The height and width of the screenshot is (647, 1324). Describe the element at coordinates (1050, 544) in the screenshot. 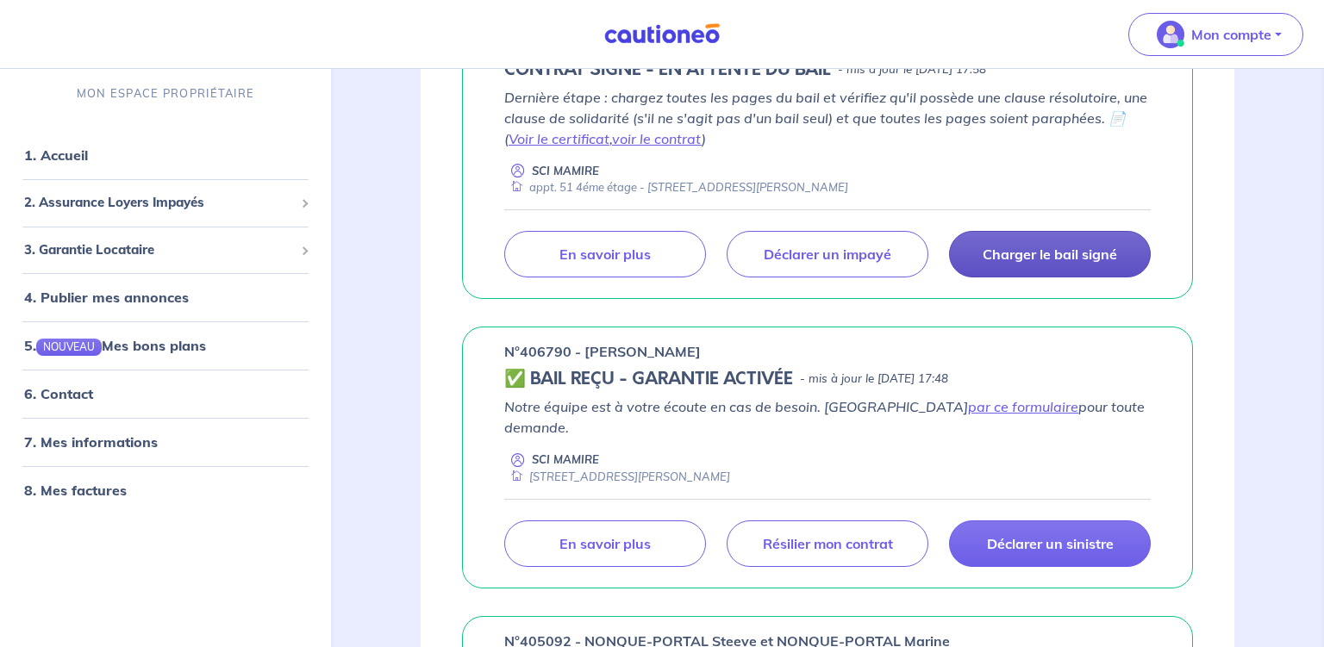

I see `p: Déclarer un sinistre` at that location.